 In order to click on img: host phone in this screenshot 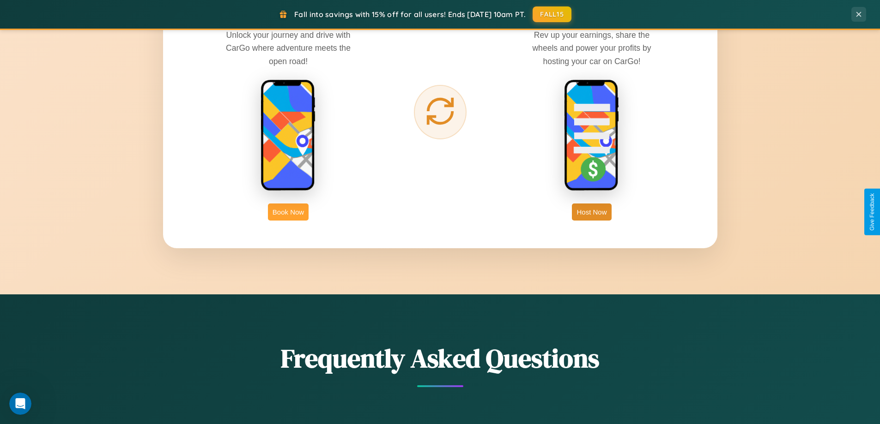, I will do `click(591, 136)`.